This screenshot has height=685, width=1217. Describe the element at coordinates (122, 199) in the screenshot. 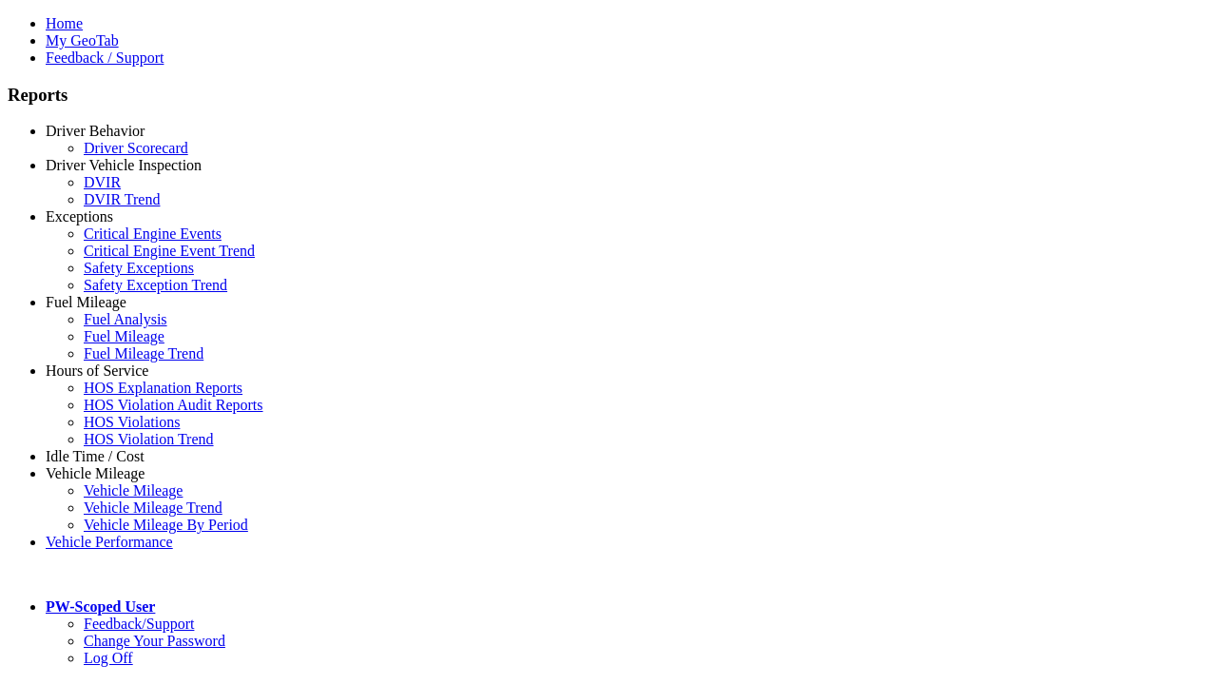

I see `a: DVIR Trend` at that location.